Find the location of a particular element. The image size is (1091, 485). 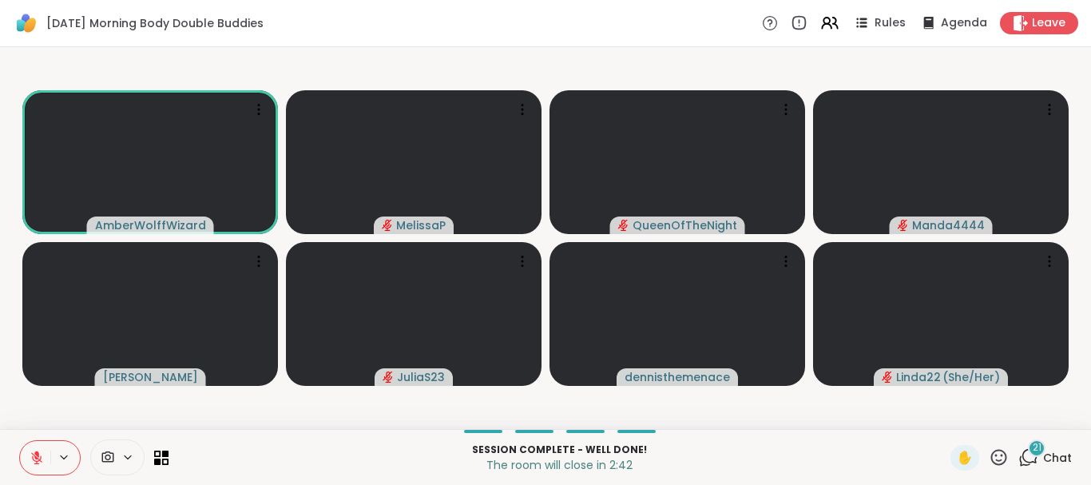

span: dennisthemenace is located at coordinates (678, 377).